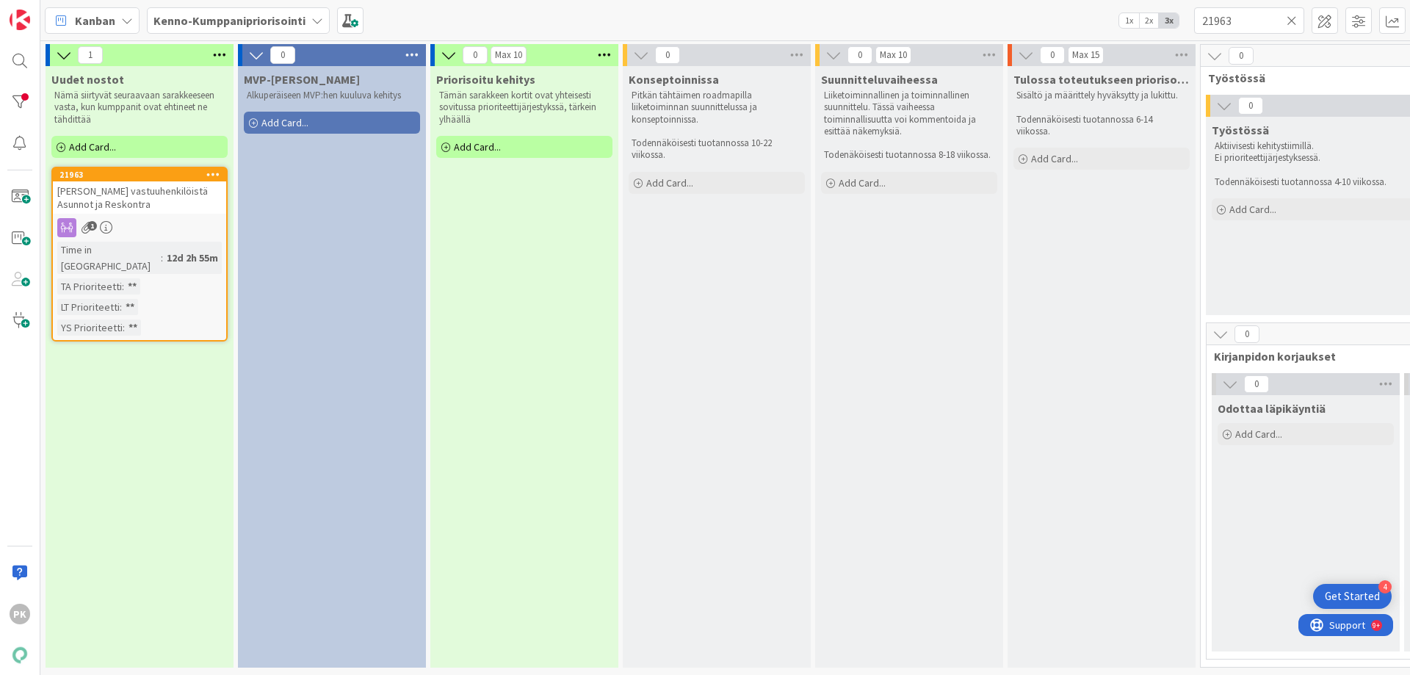  What do you see at coordinates (20, 20) in the screenshot?
I see `img: Visit kanbanzone.com` at bounding box center [20, 20].